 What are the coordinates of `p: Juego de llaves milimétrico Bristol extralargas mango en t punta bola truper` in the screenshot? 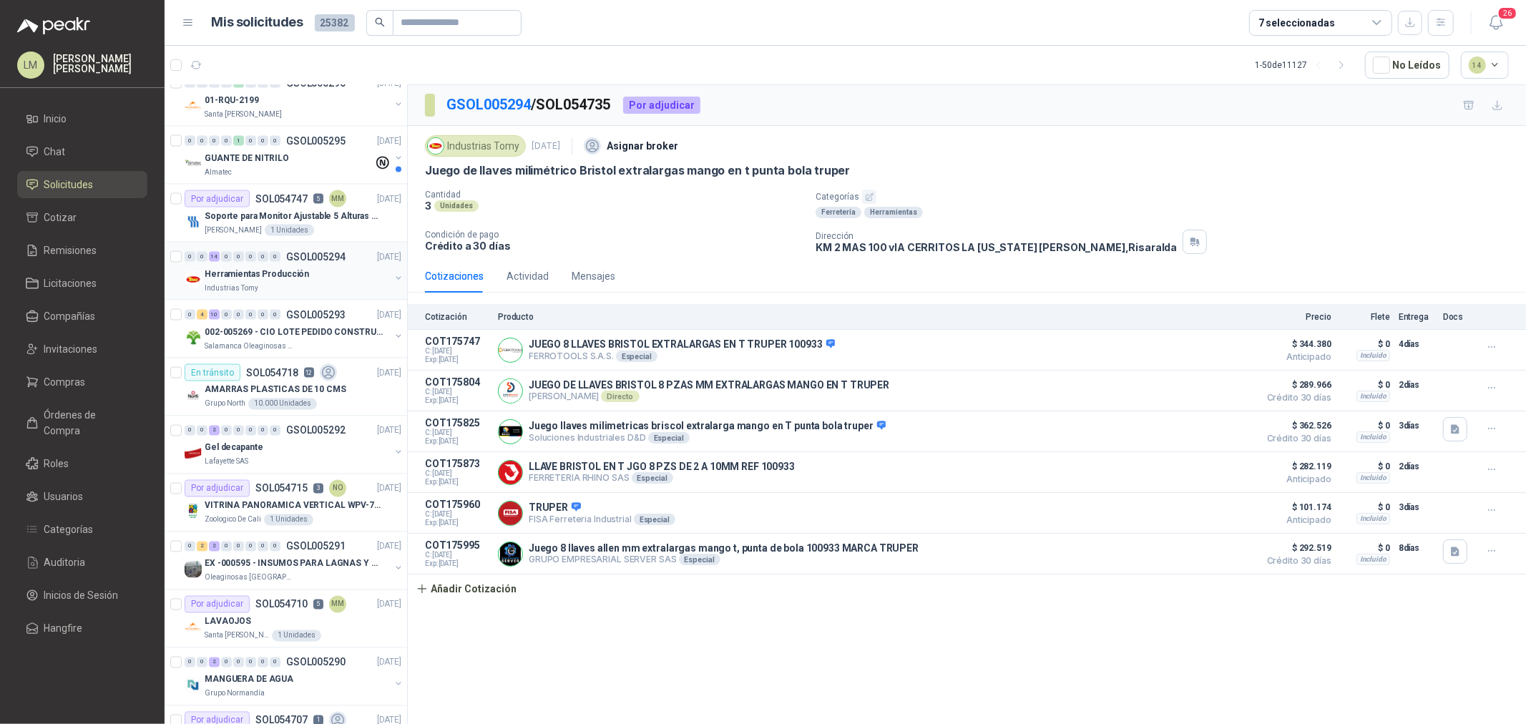 It's located at (637, 170).